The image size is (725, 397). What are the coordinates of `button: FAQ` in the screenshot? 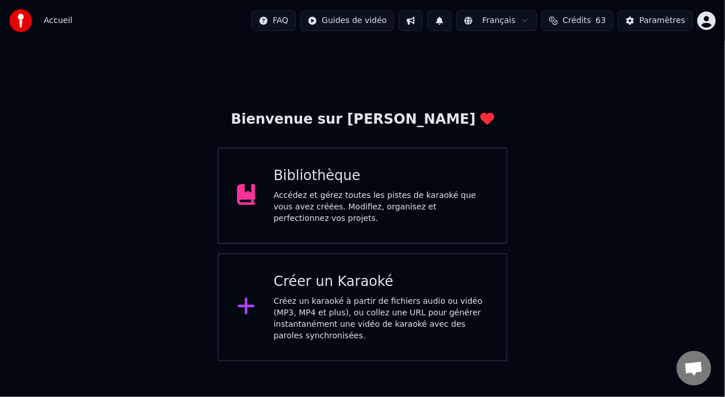 It's located at (273, 21).